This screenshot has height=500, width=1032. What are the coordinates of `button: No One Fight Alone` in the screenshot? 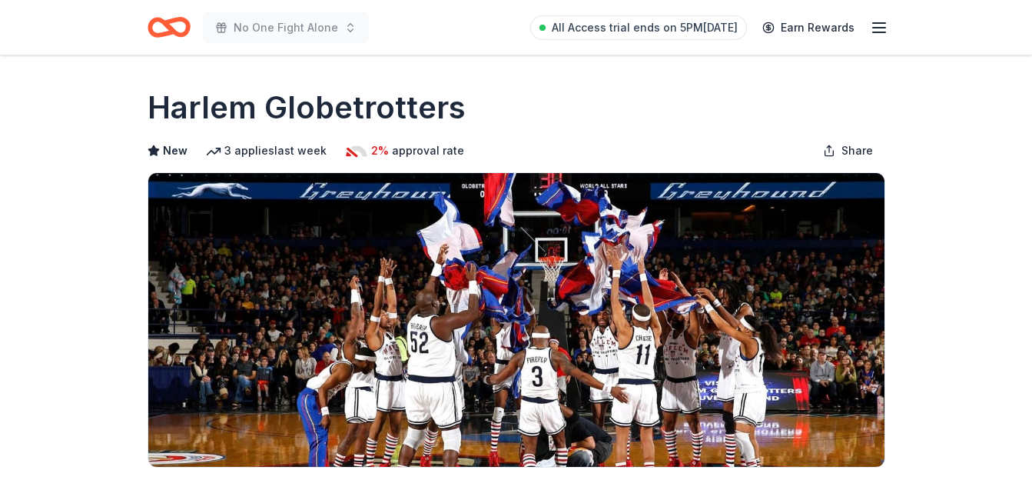 It's located at (286, 28).